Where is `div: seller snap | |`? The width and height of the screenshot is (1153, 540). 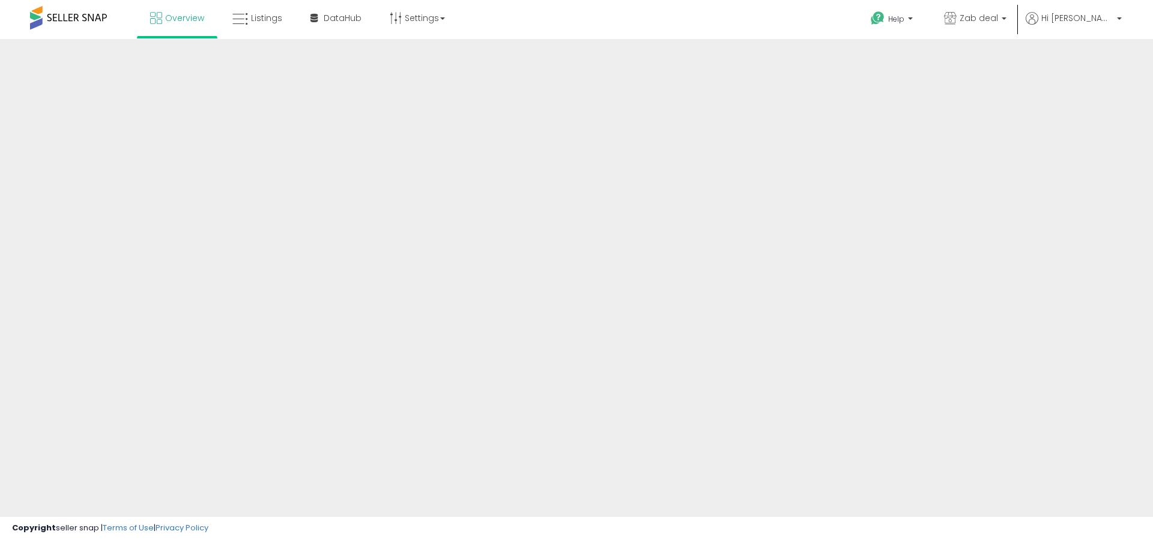 div: seller snap | | is located at coordinates (110, 528).